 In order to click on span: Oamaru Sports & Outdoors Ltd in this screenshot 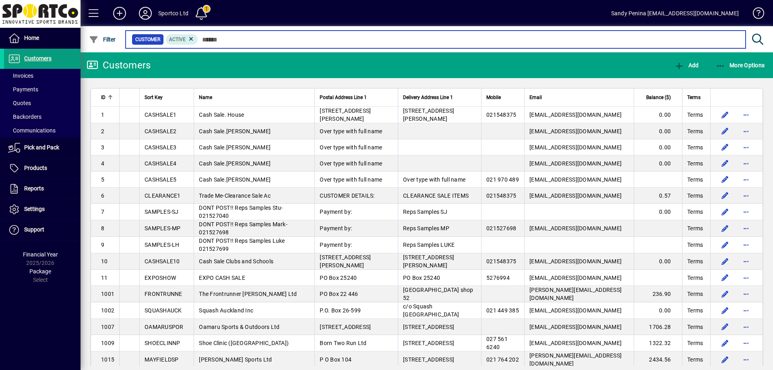, I will do `click(239, 327)`.